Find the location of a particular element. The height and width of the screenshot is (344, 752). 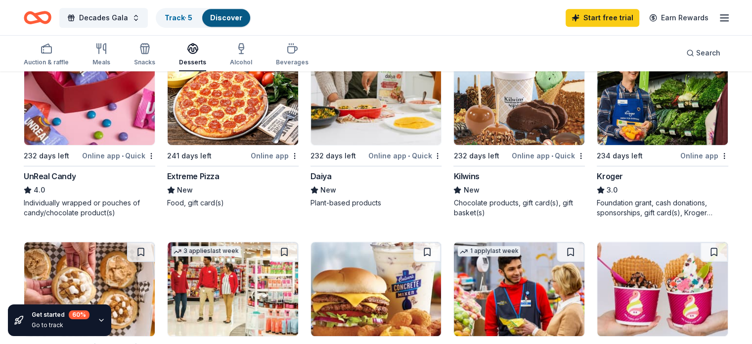

div: Alcohol is located at coordinates (241, 62).